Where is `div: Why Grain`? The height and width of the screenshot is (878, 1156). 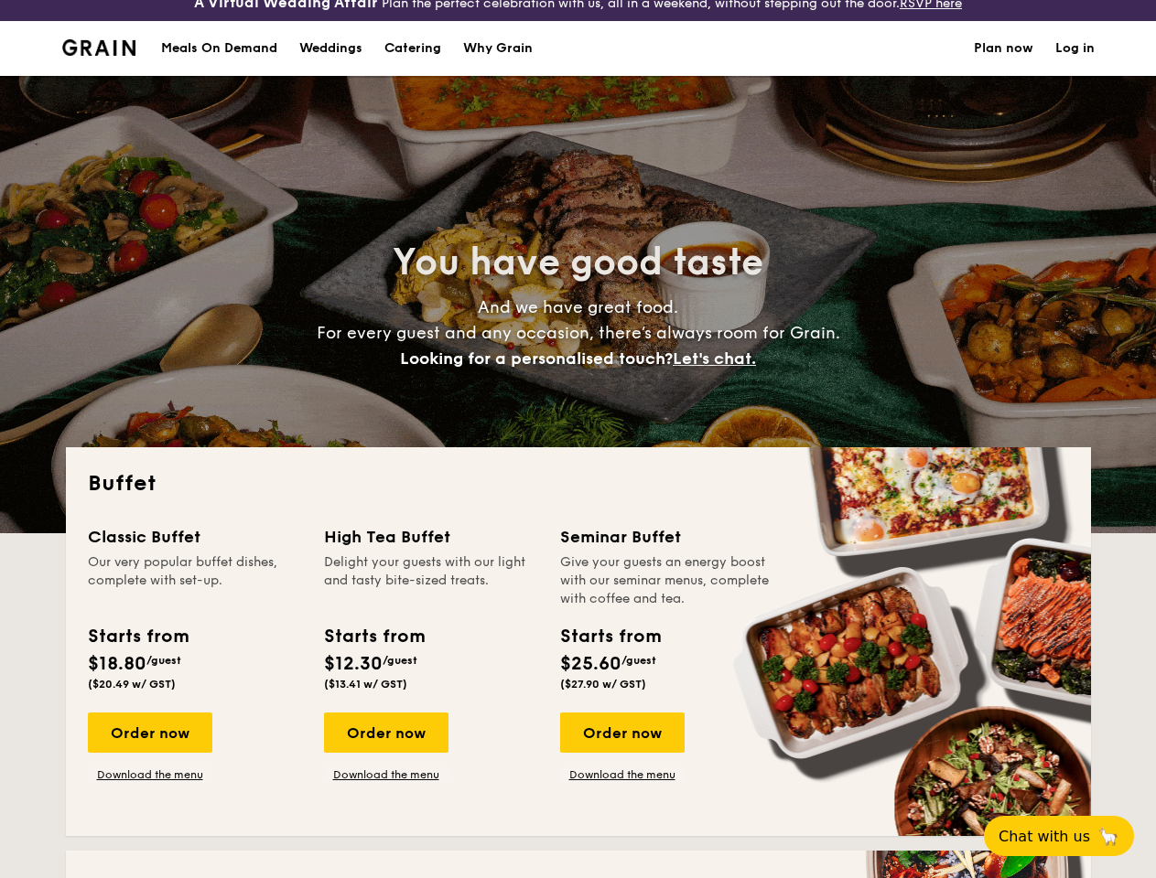
div: Why Grain is located at coordinates (498, 48).